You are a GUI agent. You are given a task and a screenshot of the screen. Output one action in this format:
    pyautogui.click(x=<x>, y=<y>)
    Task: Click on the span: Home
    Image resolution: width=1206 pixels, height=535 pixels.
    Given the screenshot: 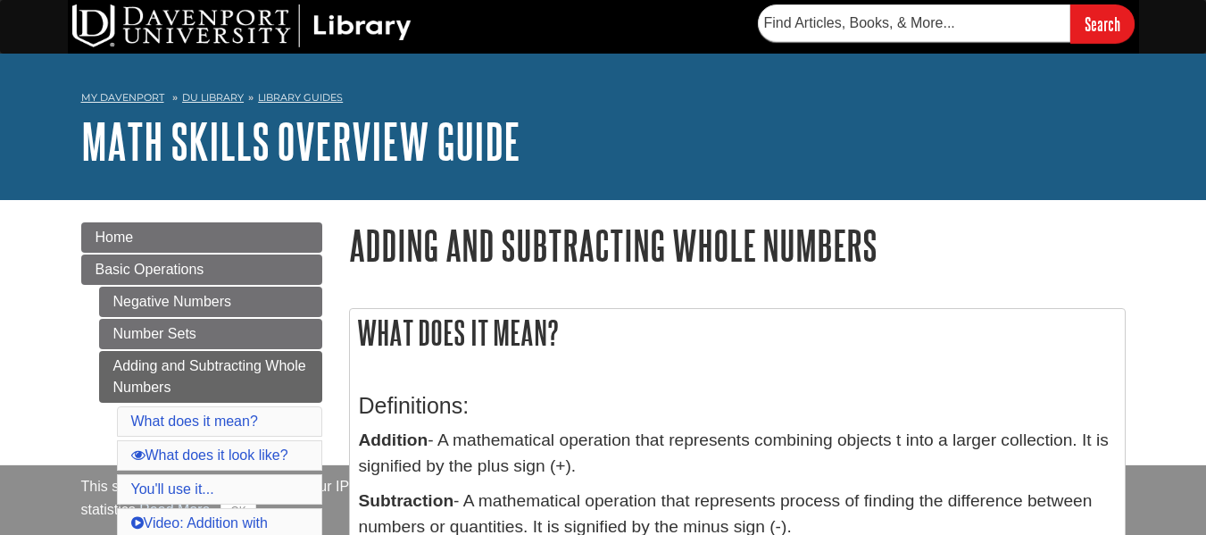 What is the action you would take?
    pyautogui.click(x=114, y=237)
    